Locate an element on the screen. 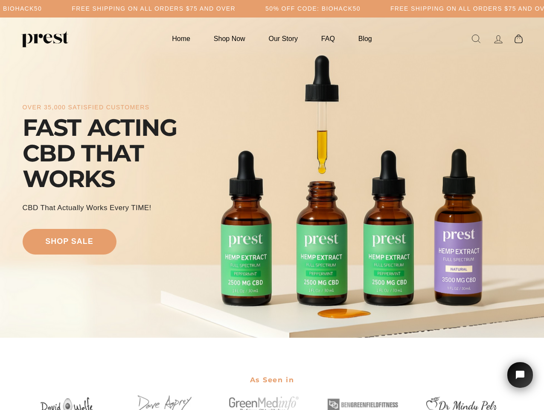 The image size is (544, 410). ul: Primary is located at coordinates (272, 38).